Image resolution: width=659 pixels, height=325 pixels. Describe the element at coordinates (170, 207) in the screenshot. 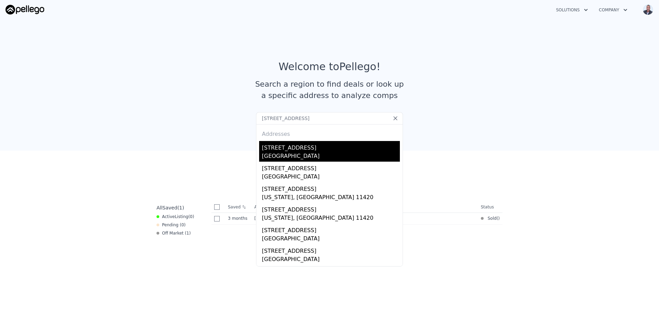

I see `span: Saved` at that location.